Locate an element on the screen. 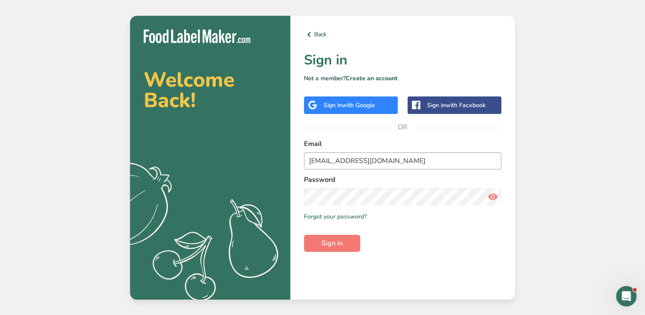 The height and width of the screenshot is (315, 645). a: Forgot your password? is located at coordinates (335, 216).